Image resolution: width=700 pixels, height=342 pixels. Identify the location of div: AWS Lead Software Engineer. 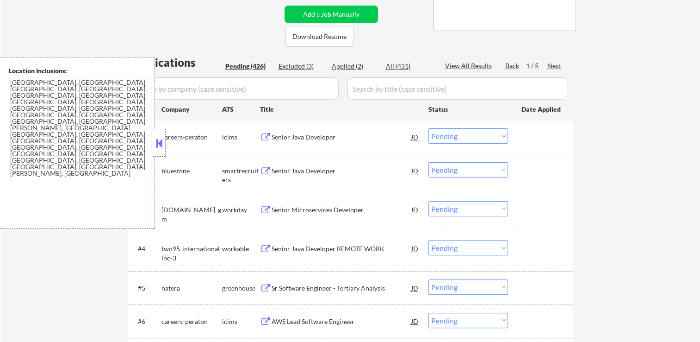
(342, 321).